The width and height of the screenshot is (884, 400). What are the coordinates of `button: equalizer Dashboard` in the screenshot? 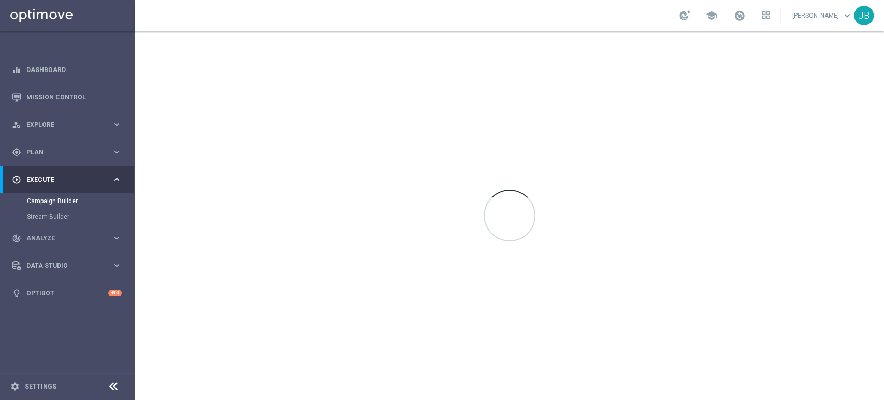 It's located at (67, 70).